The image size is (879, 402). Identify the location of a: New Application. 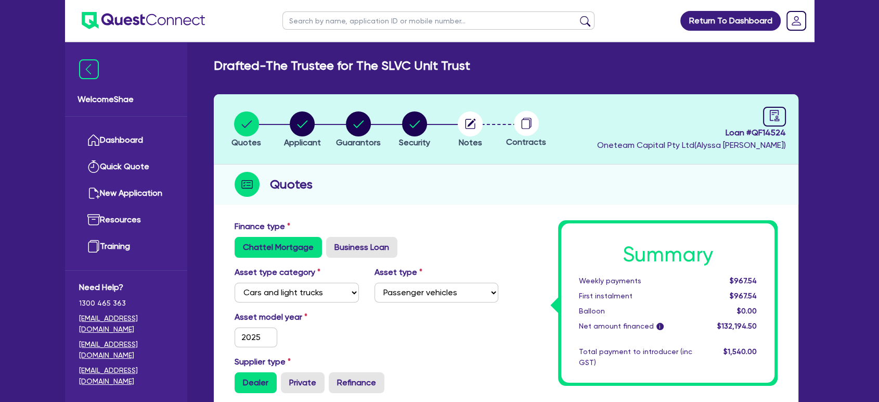
(126, 193).